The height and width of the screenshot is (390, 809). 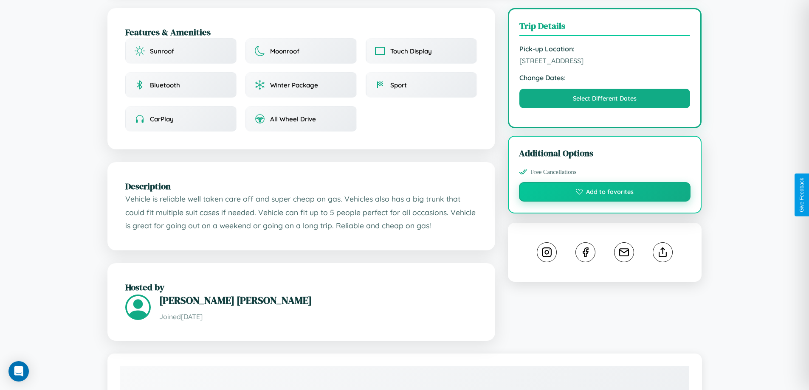 What do you see at coordinates (554, 172) in the screenshot?
I see `span: Free Cancellations` at bounding box center [554, 172].